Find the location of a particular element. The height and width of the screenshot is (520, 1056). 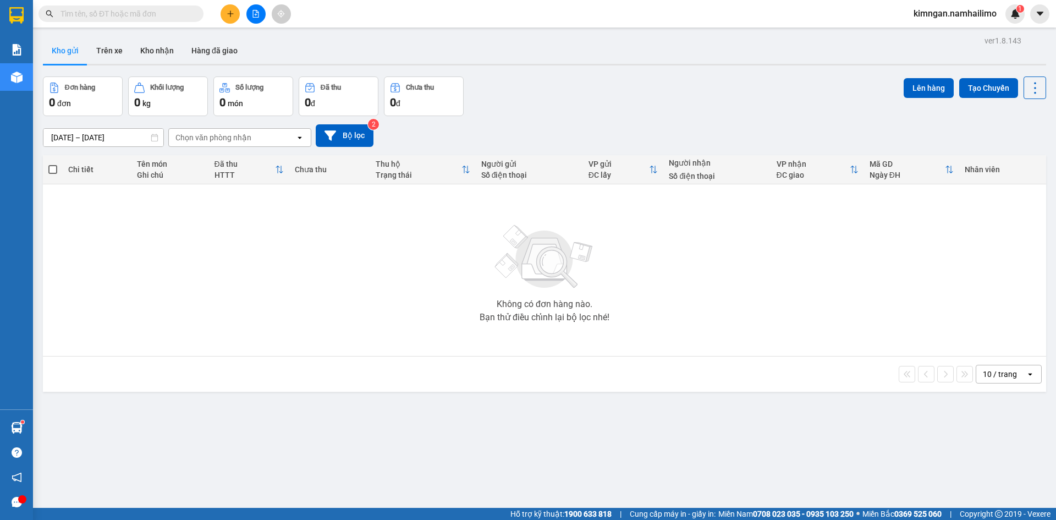

div: Ngày ĐH is located at coordinates (907, 175).